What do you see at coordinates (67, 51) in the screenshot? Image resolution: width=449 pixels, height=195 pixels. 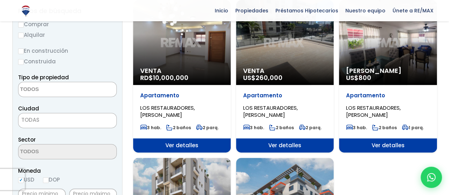 I see `label: En construcción` at bounding box center [67, 51].